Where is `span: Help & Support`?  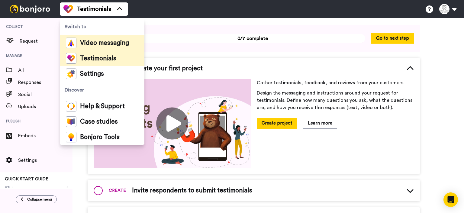 span: Help & Support is located at coordinates (102, 106).